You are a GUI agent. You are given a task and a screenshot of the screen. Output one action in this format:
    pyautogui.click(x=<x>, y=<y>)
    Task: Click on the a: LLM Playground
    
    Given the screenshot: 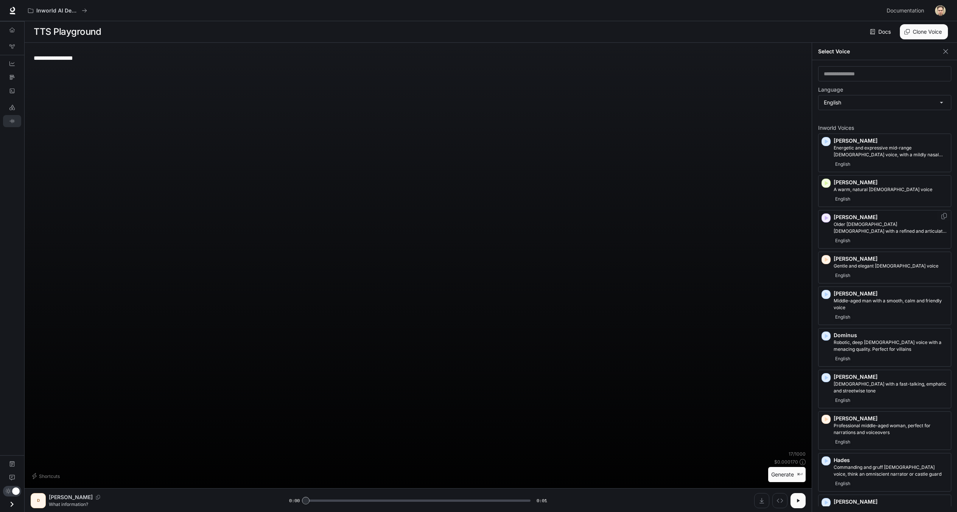 What is the action you would take?
    pyautogui.click(x=12, y=107)
    